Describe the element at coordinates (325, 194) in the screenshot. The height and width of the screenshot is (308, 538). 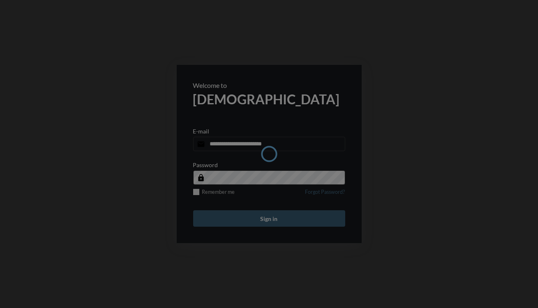
I see `a: Forgot Password?` at that location.